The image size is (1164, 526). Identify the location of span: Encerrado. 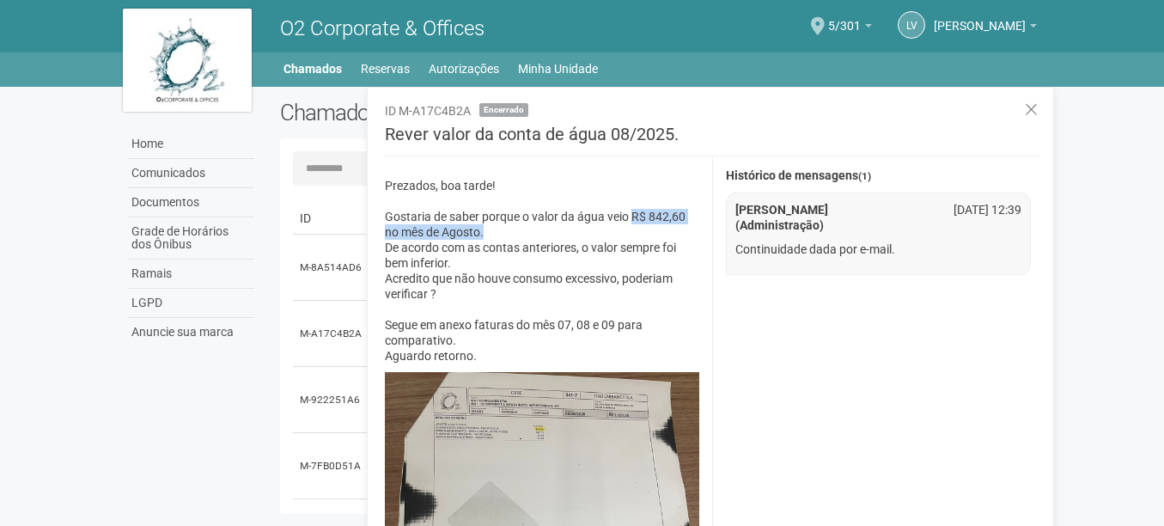
(504, 110).